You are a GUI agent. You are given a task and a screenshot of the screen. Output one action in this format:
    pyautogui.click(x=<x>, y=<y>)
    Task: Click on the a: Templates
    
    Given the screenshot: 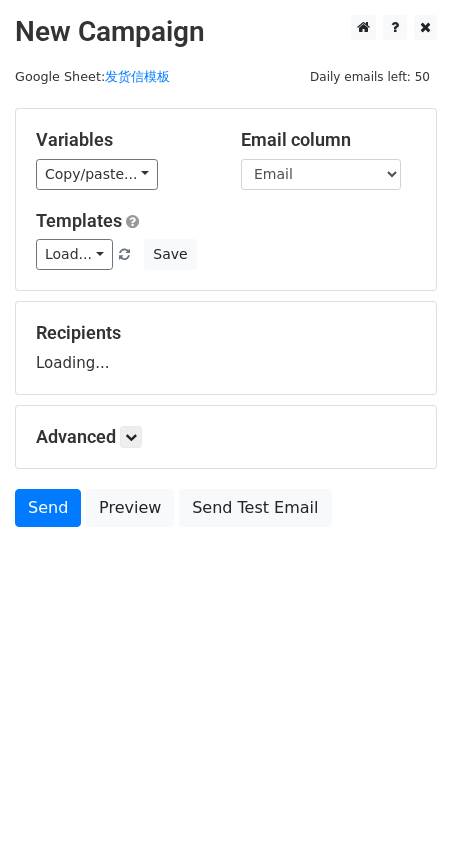 What is the action you would take?
    pyautogui.click(x=79, y=220)
    